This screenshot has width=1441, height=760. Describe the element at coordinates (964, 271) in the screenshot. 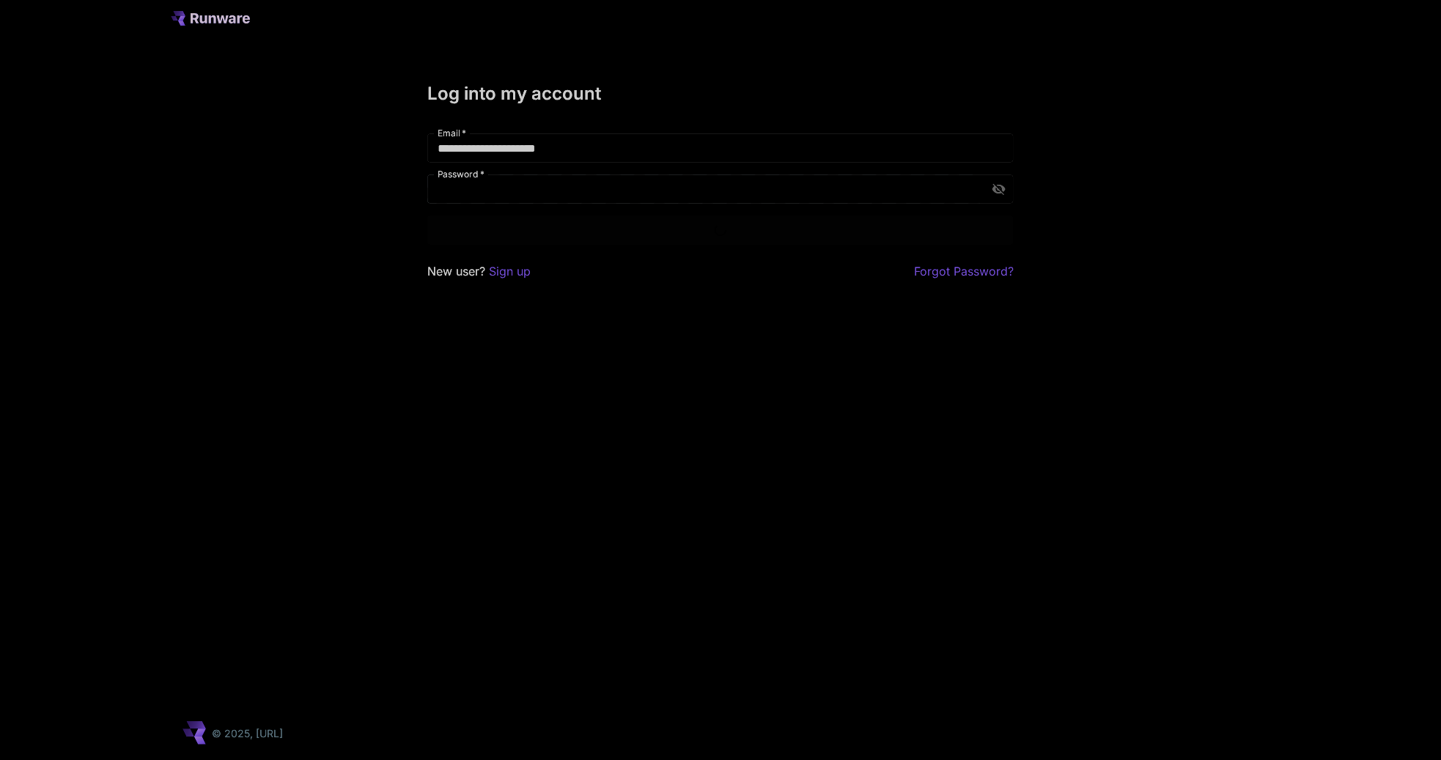

I see `p: Forgot Password?` at that location.